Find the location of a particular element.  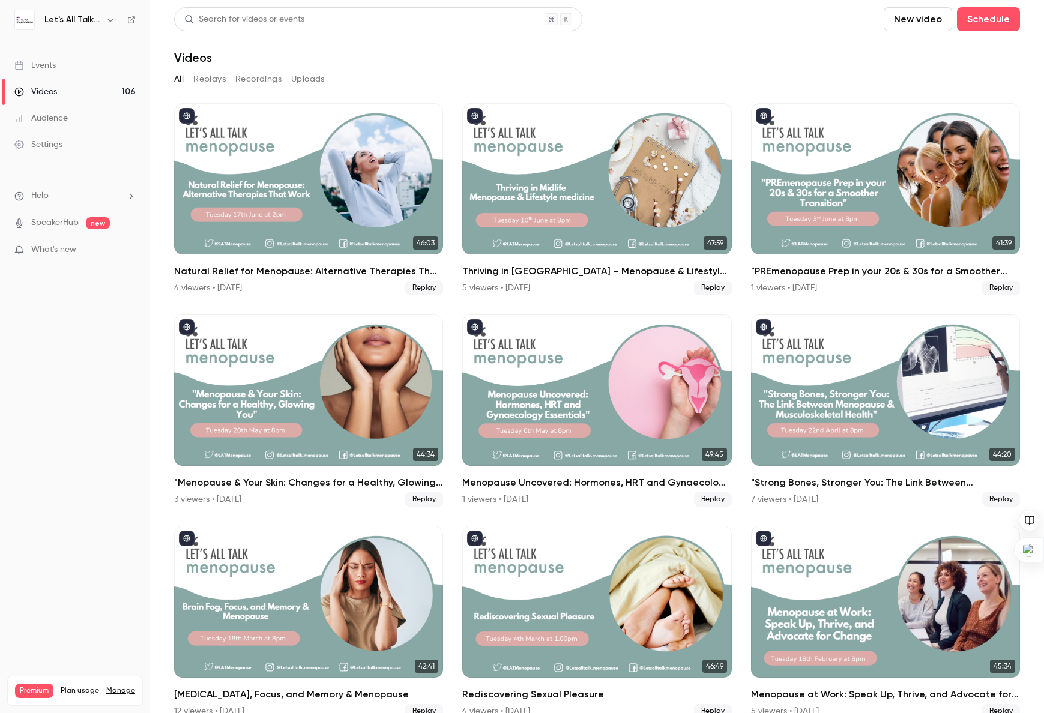

span: 46:03 is located at coordinates (426, 243).